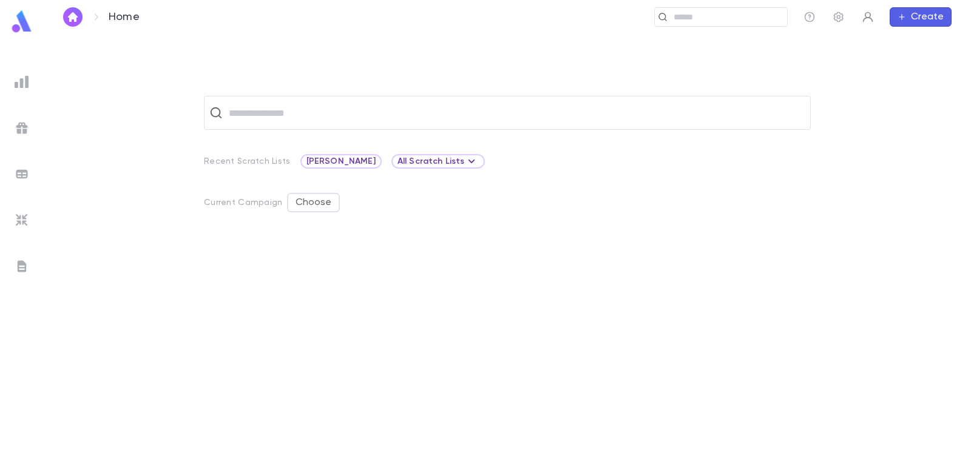  What do you see at coordinates (313, 203) in the screenshot?
I see `button: Choose` at bounding box center [313, 203].